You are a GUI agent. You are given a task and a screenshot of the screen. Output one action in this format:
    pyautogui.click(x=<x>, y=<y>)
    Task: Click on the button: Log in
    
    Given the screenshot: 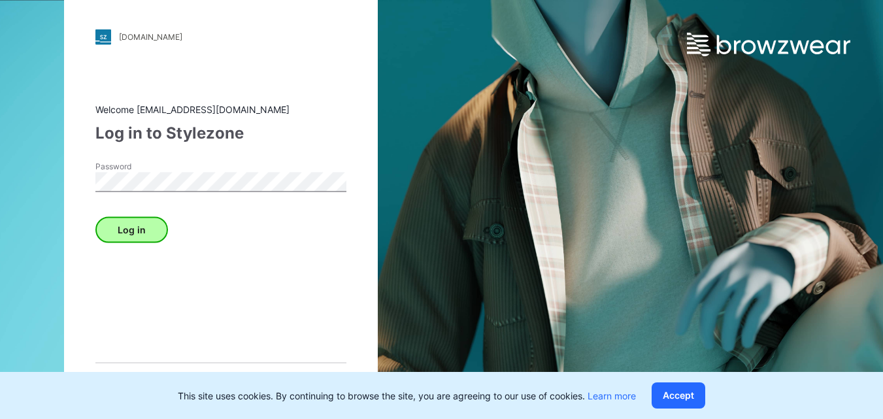 What is the action you would take?
    pyautogui.click(x=131, y=229)
    